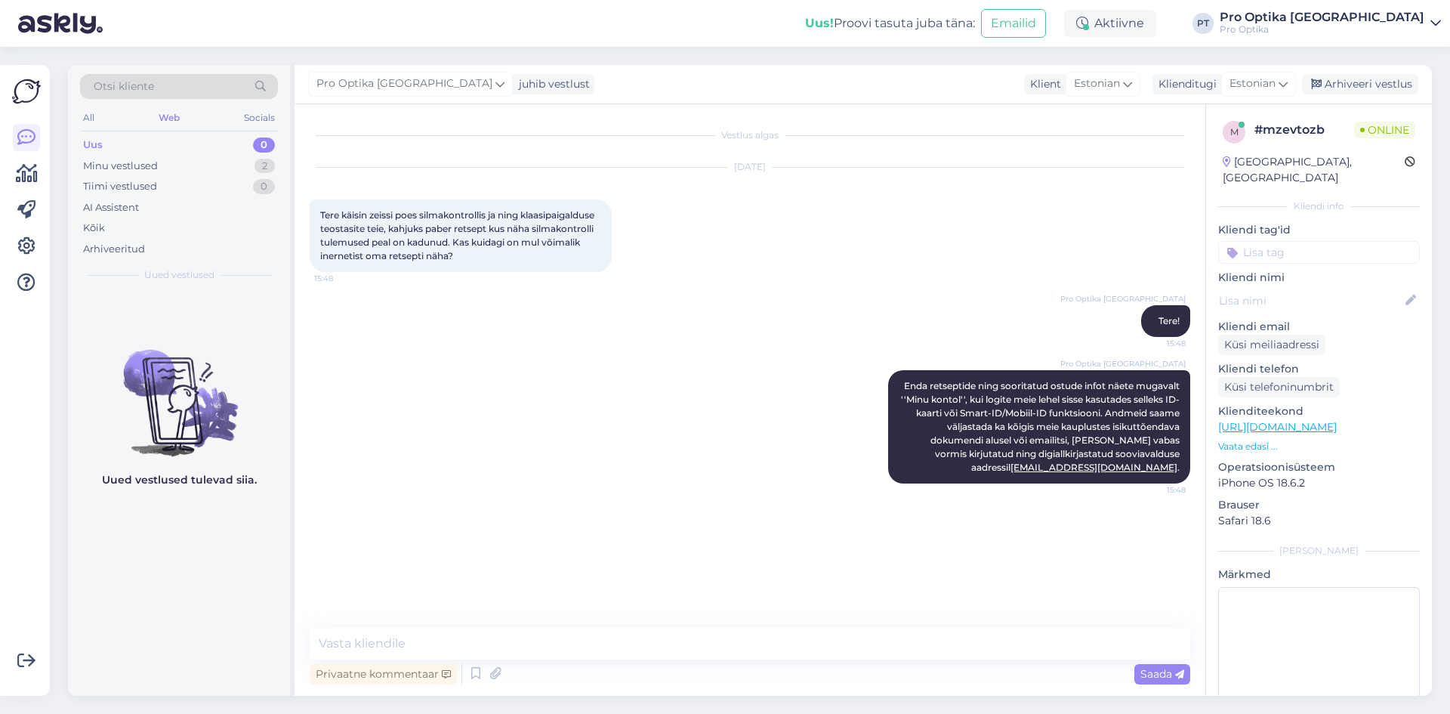 This screenshot has height=714, width=1450. Describe the element at coordinates (1318, 574) in the screenshot. I see `p: Märkmed` at that location.